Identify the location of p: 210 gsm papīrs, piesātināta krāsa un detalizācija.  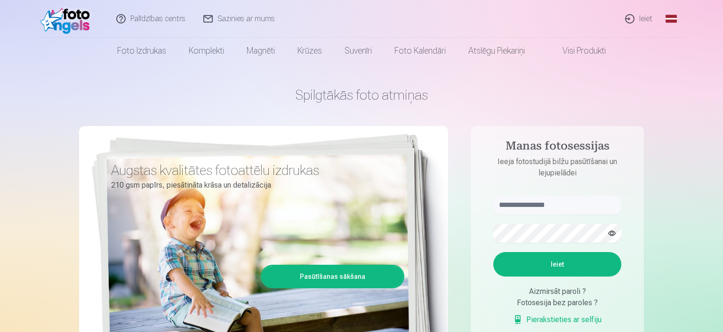
(254, 185).